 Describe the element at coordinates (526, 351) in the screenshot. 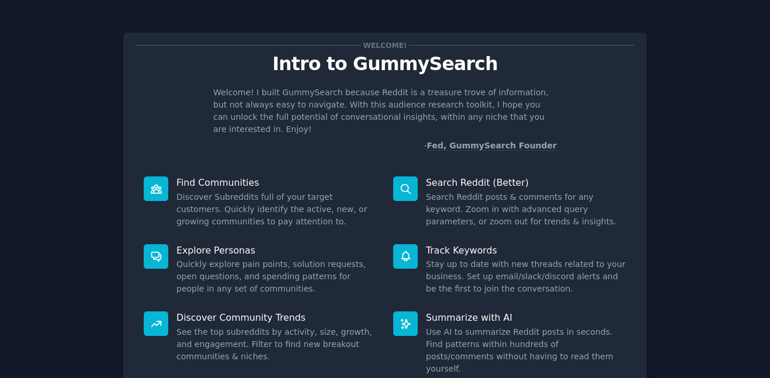

I see `dd: Use AI to summarize Reddit posts in seconds. Find patterns within hundreds of posts/comments with...` at that location.